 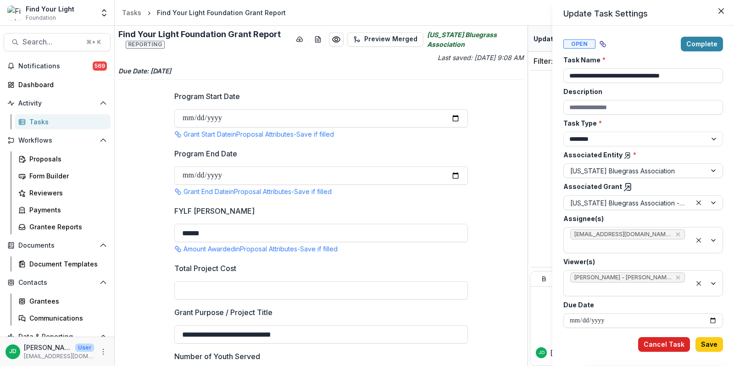 What do you see at coordinates (640, 91) in the screenshot?
I see `label: Description` at bounding box center [640, 91].